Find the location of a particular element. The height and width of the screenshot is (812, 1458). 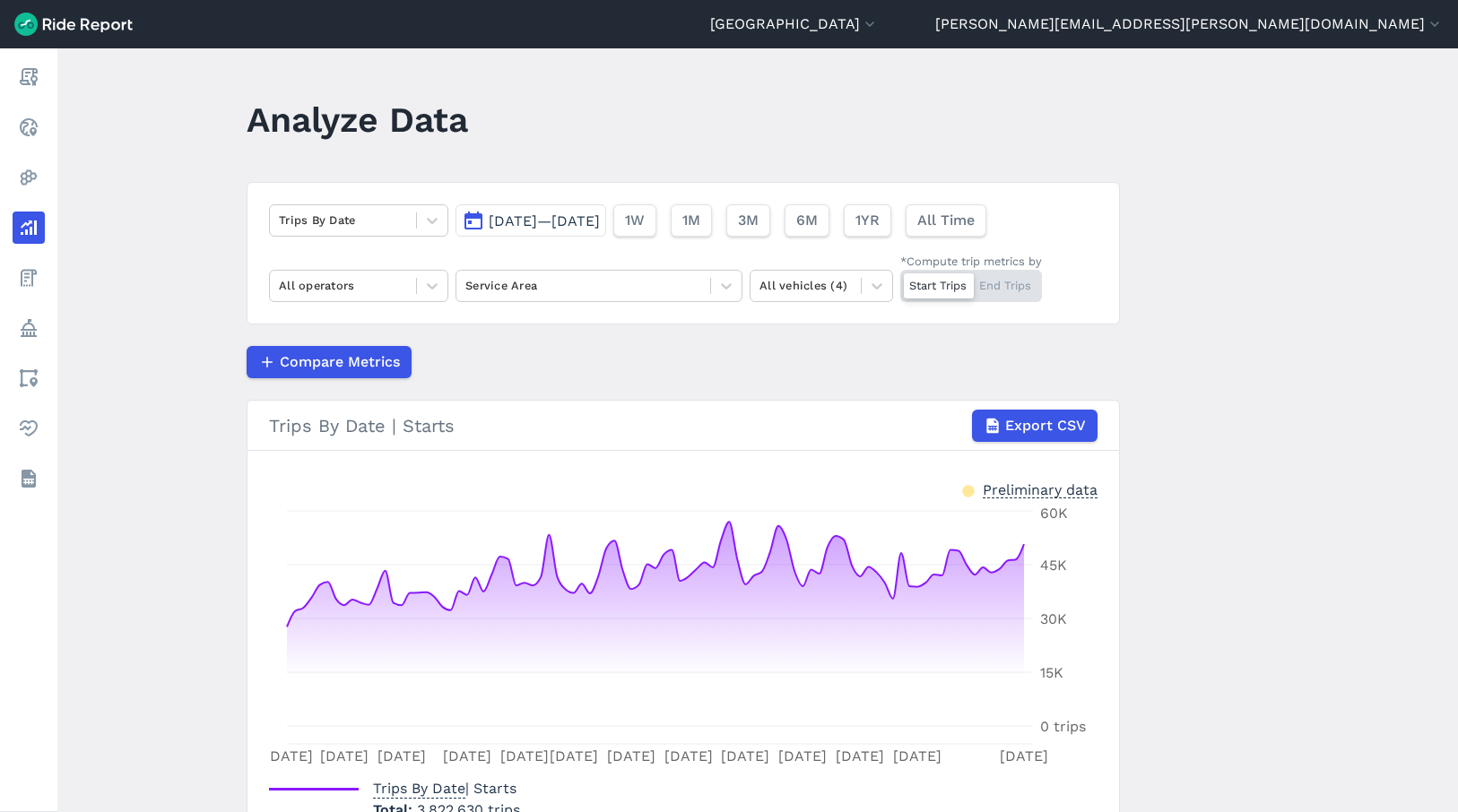

button: Export CSV is located at coordinates (1035, 425).